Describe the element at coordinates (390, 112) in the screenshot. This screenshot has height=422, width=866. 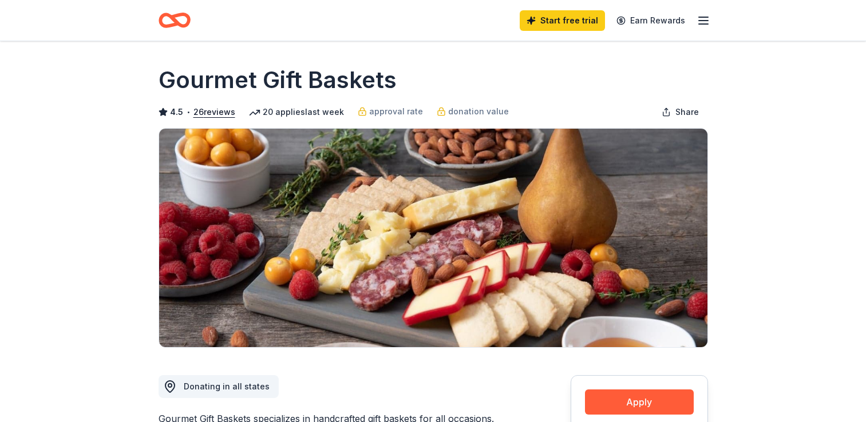
I see `a: approval rate` at that location.